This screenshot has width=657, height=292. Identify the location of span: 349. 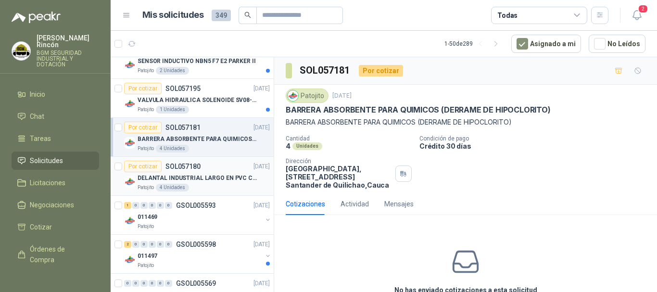
(221, 15).